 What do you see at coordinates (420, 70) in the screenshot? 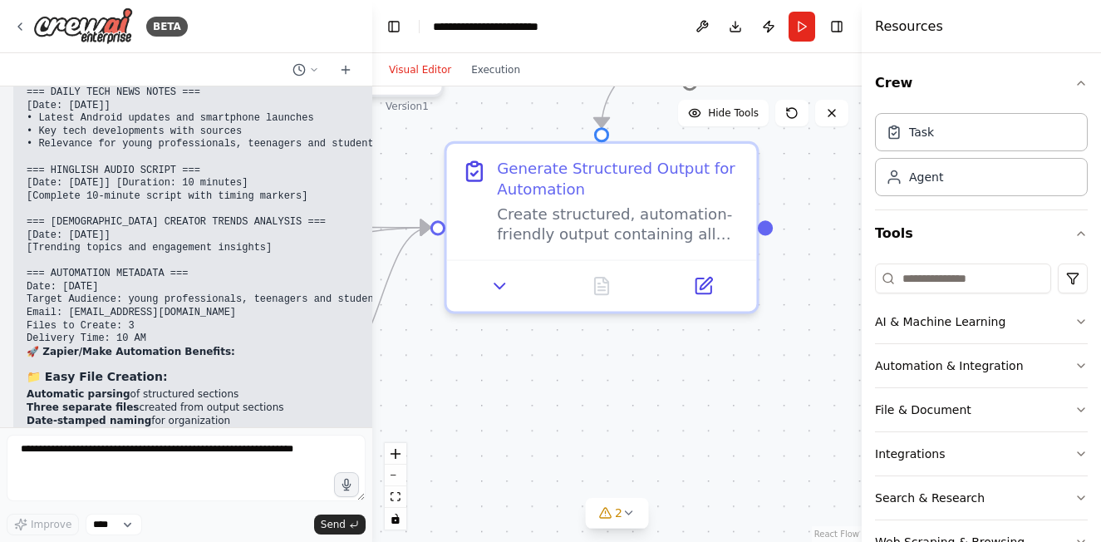
I see `button: Visual Editor` at bounding box center [420, 70].